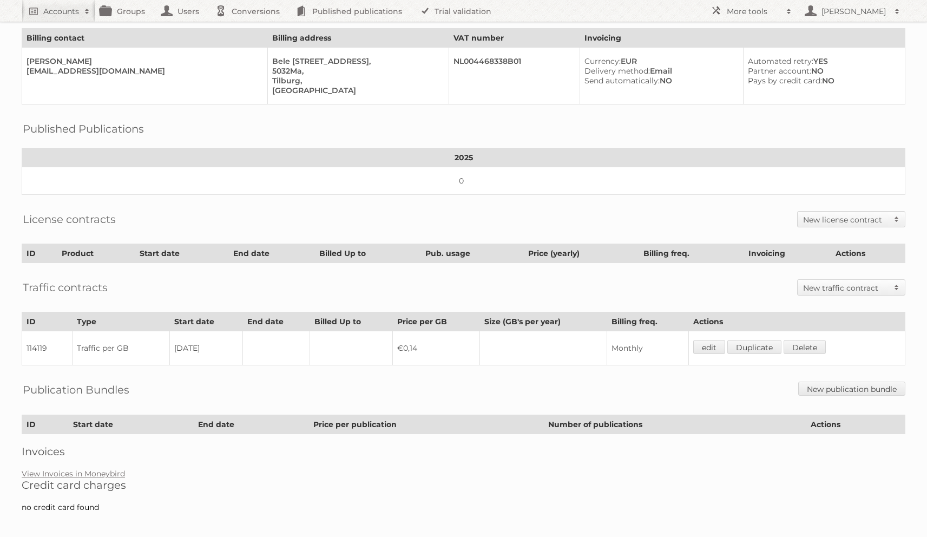  Describe the element at coordinates (851, 219) in the screenshot. I see `a: New license contract` at that location.